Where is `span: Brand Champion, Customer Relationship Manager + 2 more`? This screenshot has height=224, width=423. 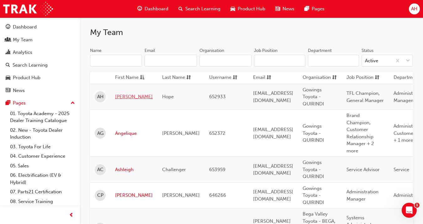
span: Brand Champion, Customer Relationship Manager + 2 more is located at coordinates (360, 133).